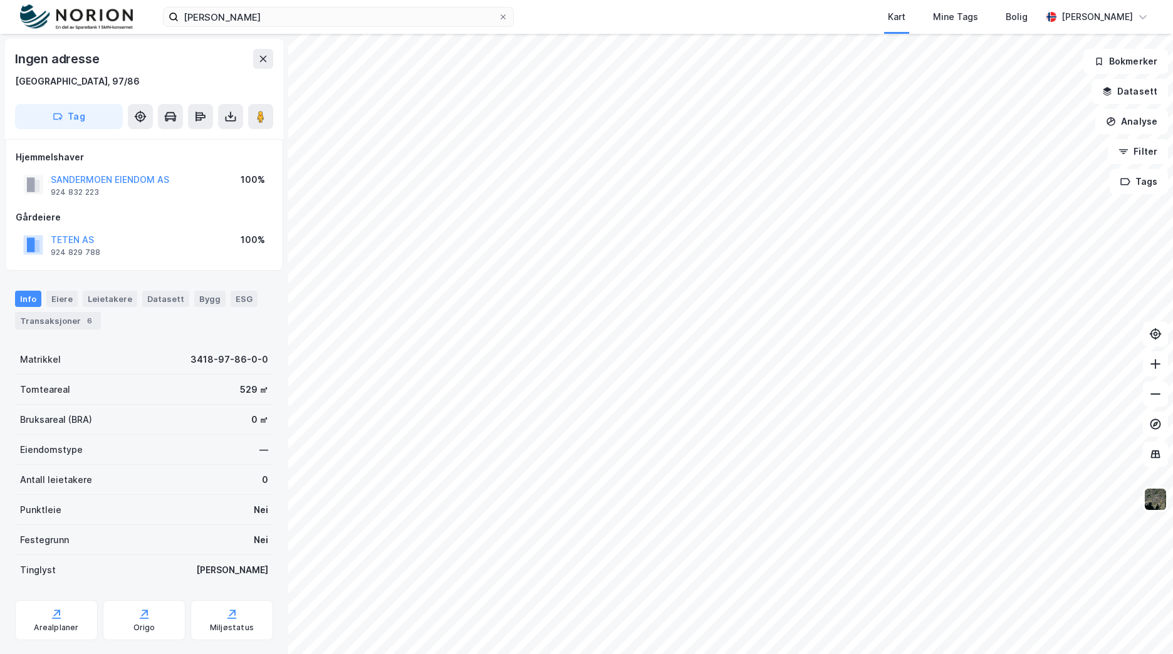 Image resolution: width=1173 pixels, height=654 pixels. Describe the element at coordinates (51, 450) in the screenshot. I see `div: Eiendomstype` at that location.